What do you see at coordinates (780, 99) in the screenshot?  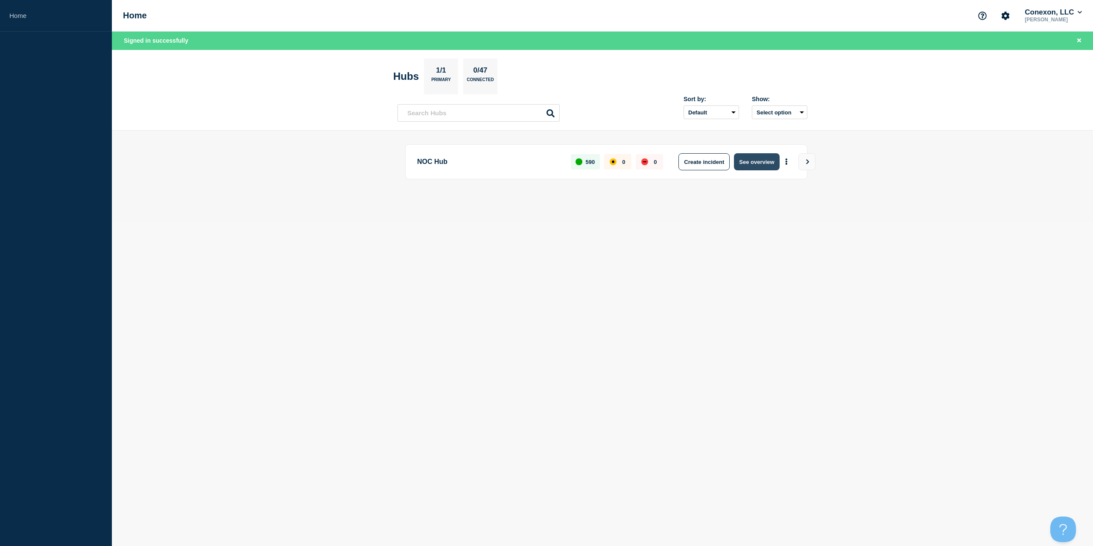 I see `div: Show:` at bounding box center [780, 99].